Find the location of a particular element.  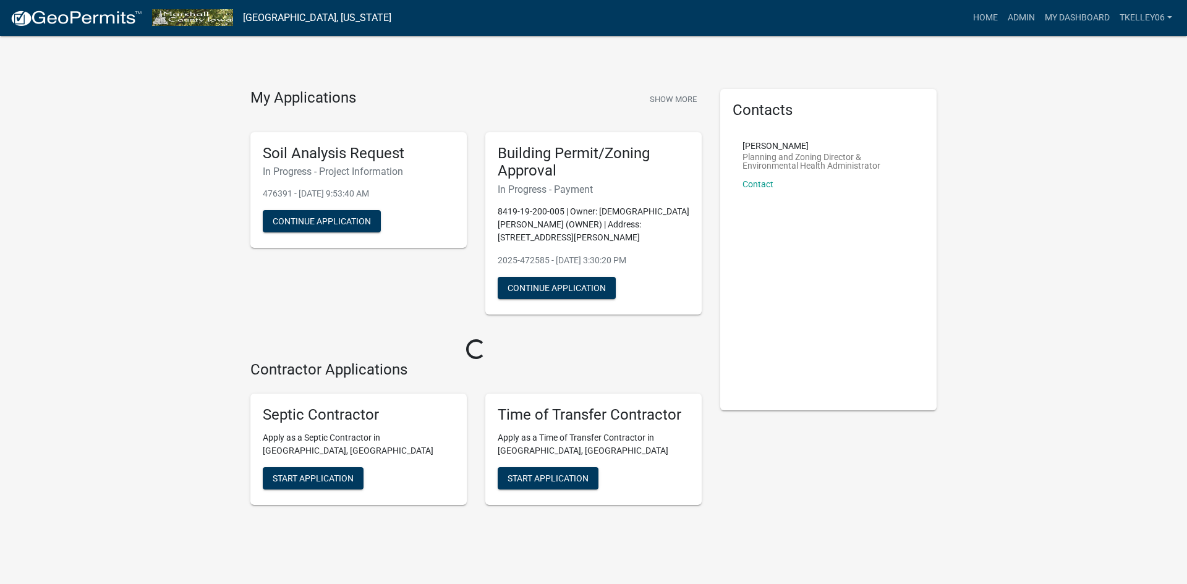

h5: Building Permit/Zoning Approval is located at coordinates (593, 163).